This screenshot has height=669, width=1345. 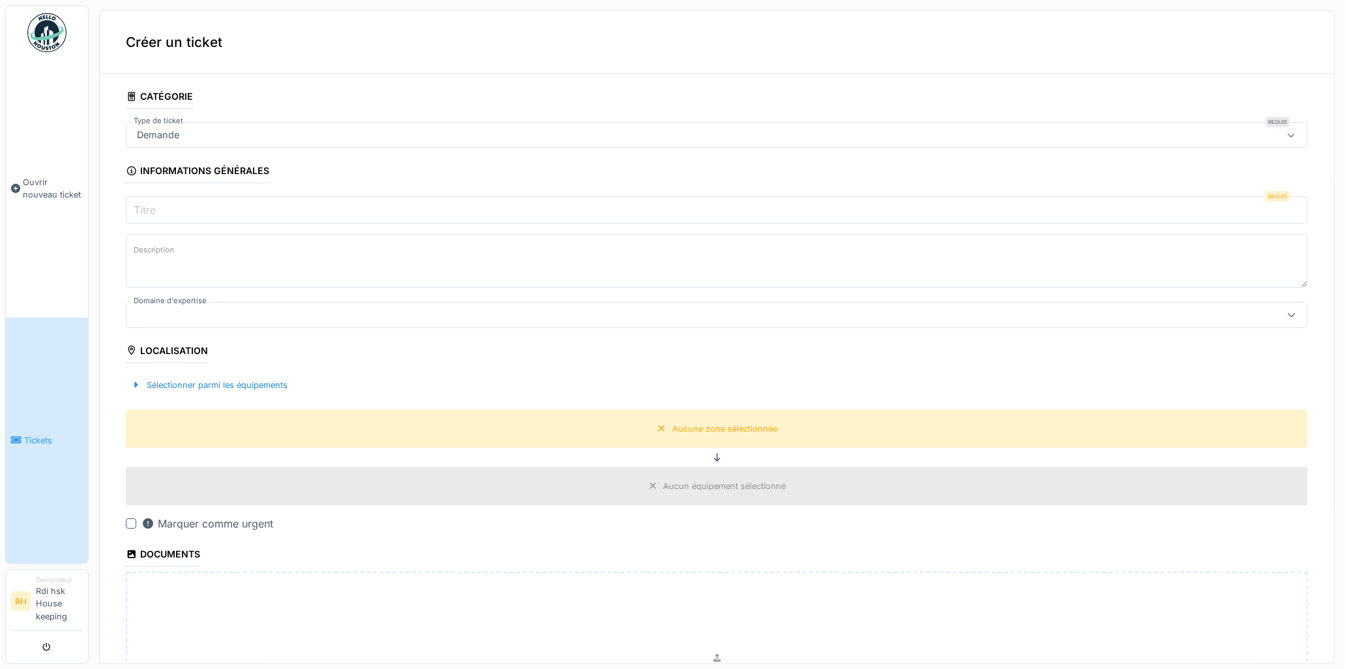 I want to click on div: Localisation, so click(x=167, y=352).